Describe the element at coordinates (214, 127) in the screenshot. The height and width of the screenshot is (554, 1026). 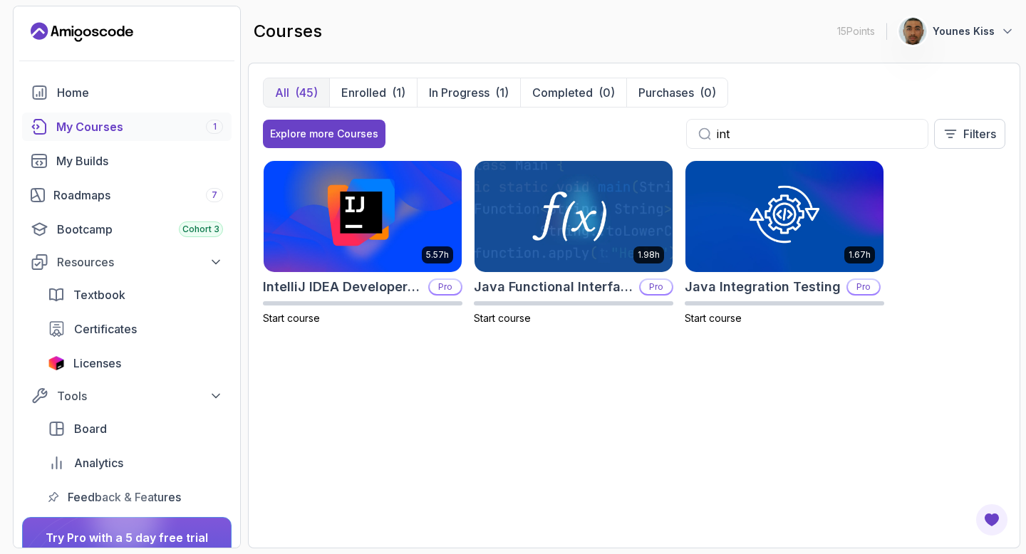
I see `span: 1` at that location.